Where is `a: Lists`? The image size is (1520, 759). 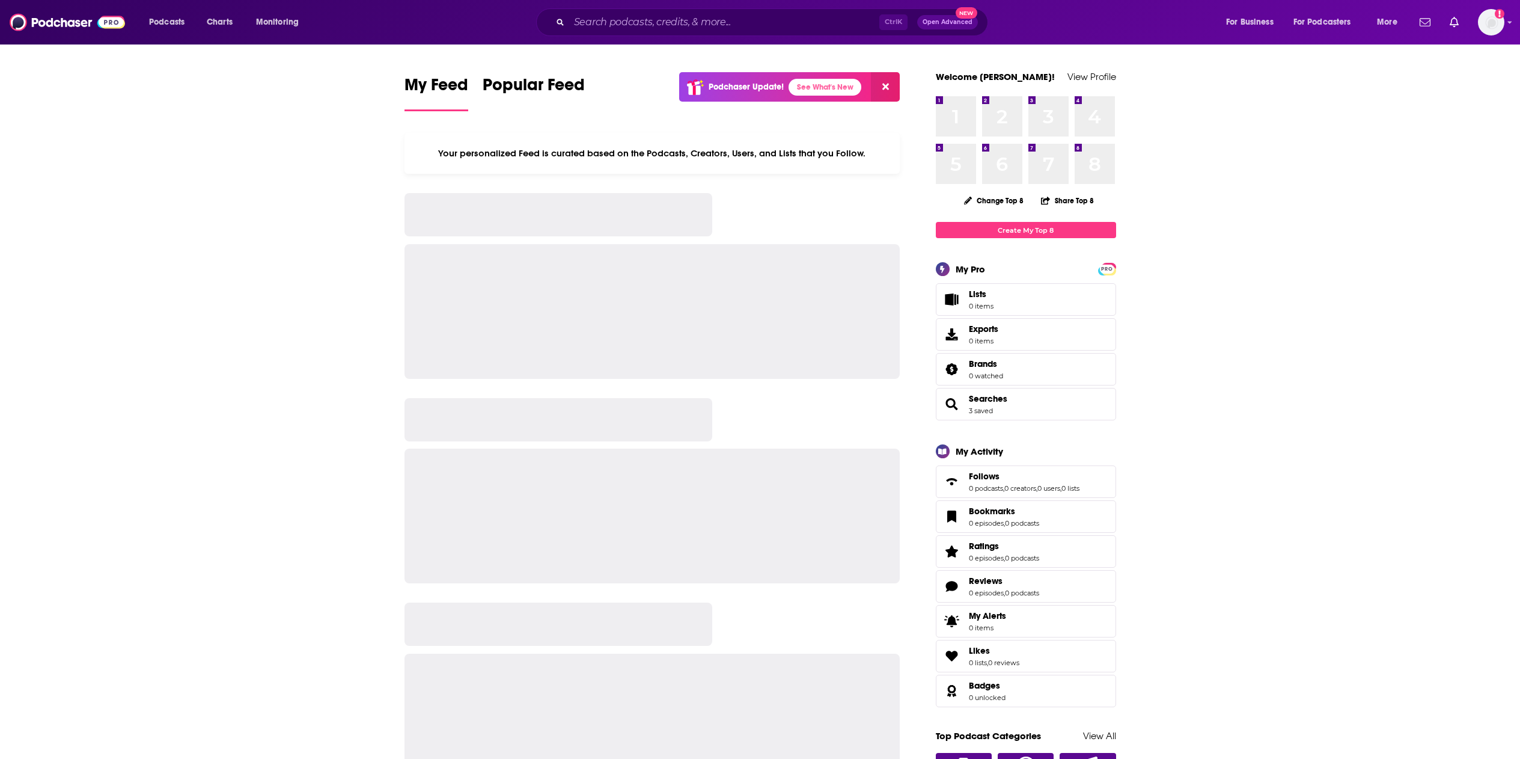 a: Lists is located at coordinates (1026, 299).